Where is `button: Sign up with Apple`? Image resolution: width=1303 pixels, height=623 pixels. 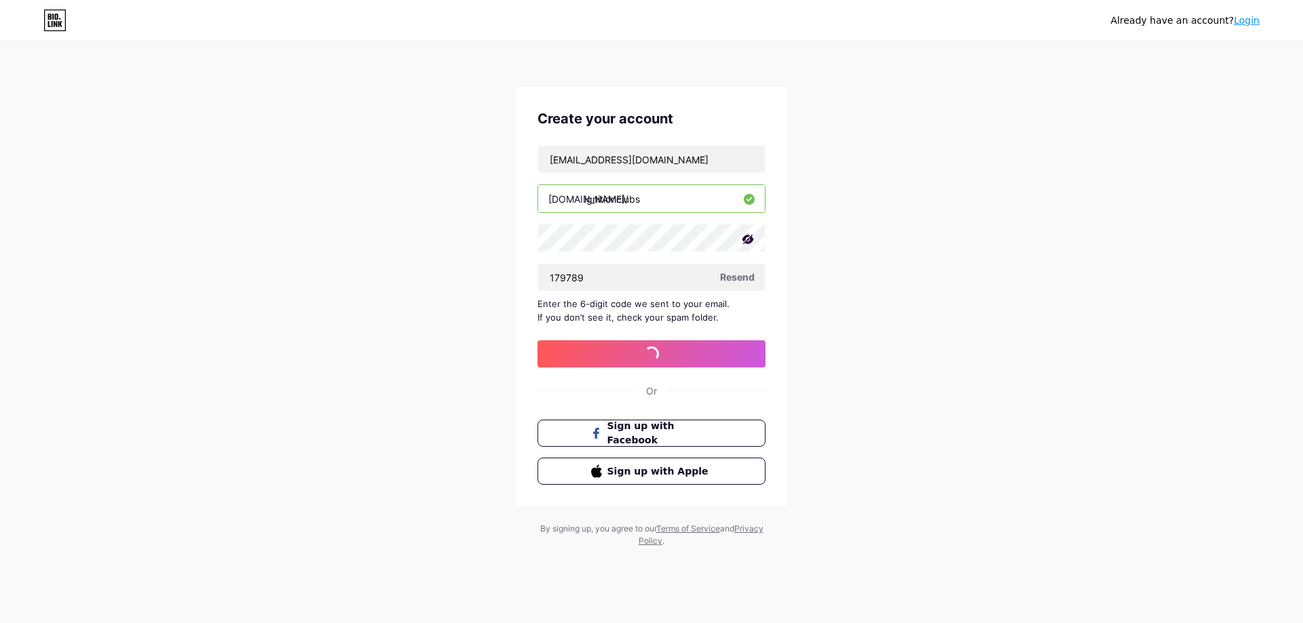 button: Sign up with Apple is located at coordinates (651, 472).